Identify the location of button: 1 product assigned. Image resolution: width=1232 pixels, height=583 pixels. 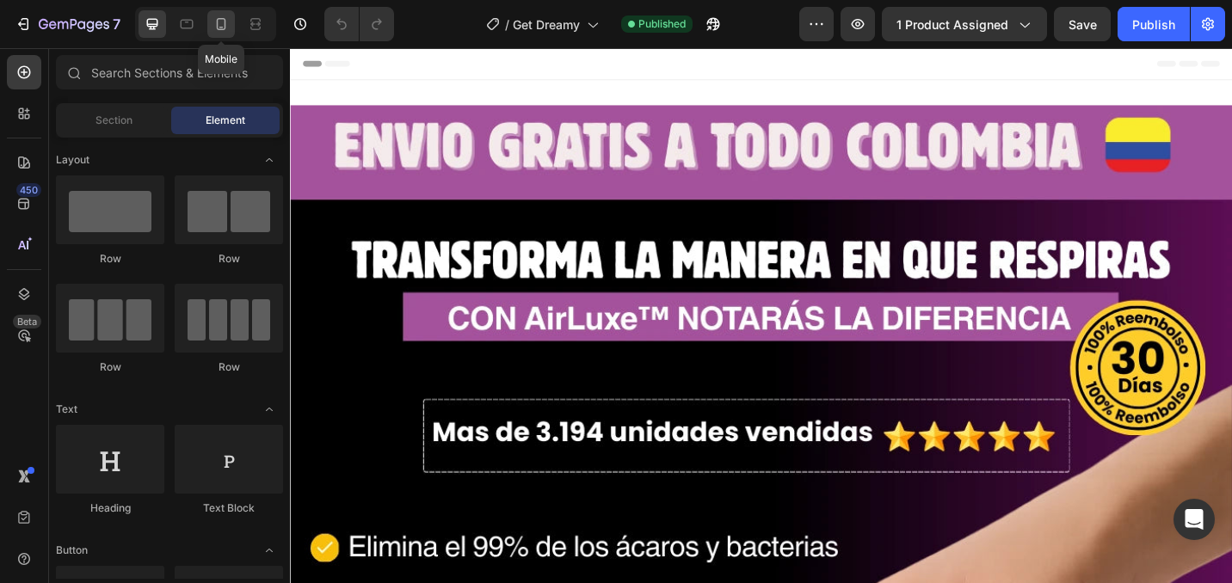
(965, 24).